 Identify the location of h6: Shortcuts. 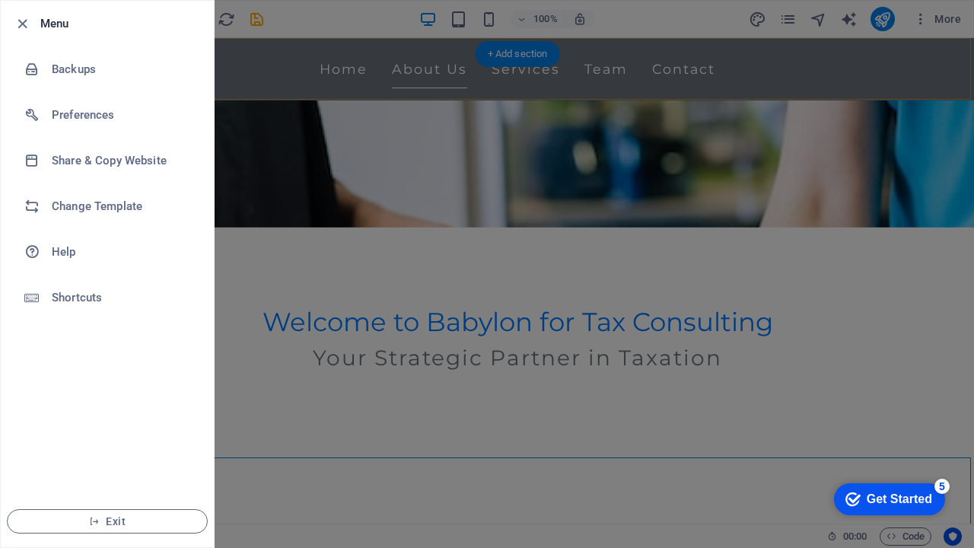
(122, 298).